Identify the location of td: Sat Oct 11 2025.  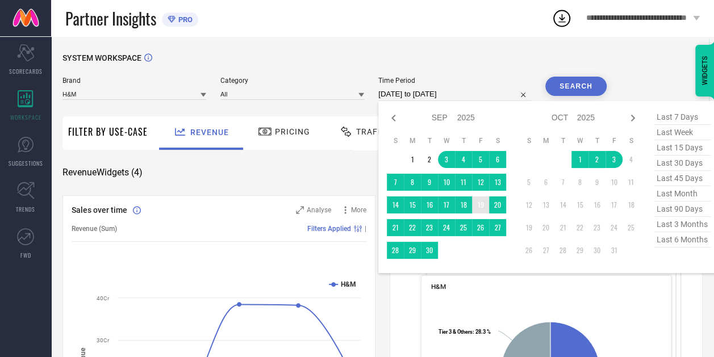
(631, 182).